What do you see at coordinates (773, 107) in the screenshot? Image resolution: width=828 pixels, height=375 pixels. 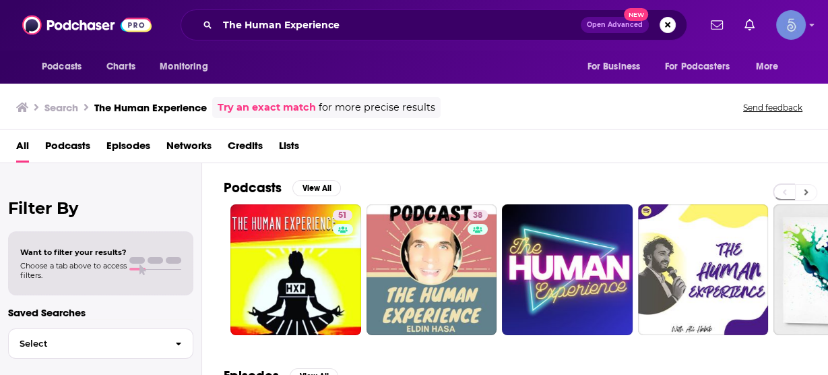 I see `button: Send feedback` at bounding box center [773, 107].